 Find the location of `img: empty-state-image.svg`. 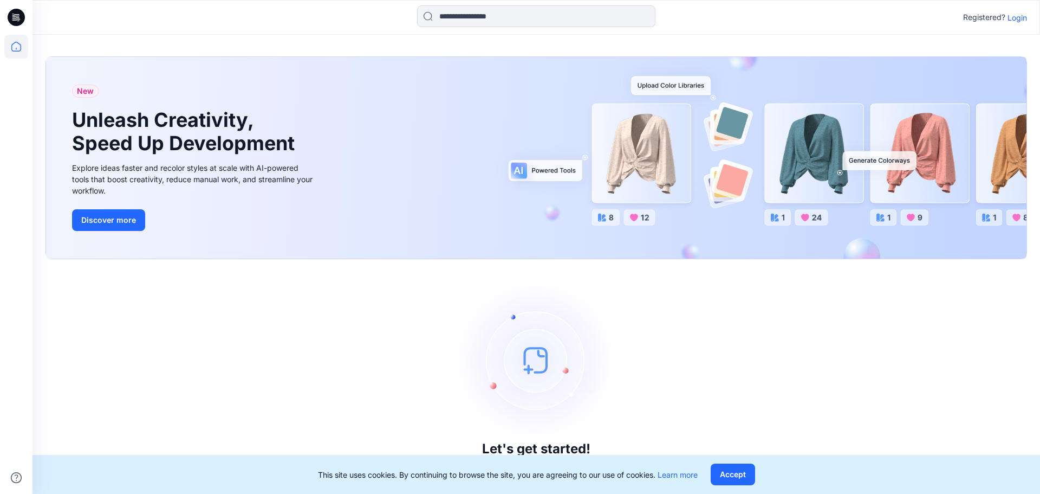

img: empty-state-image.svg is located at coordinates (536, 360).